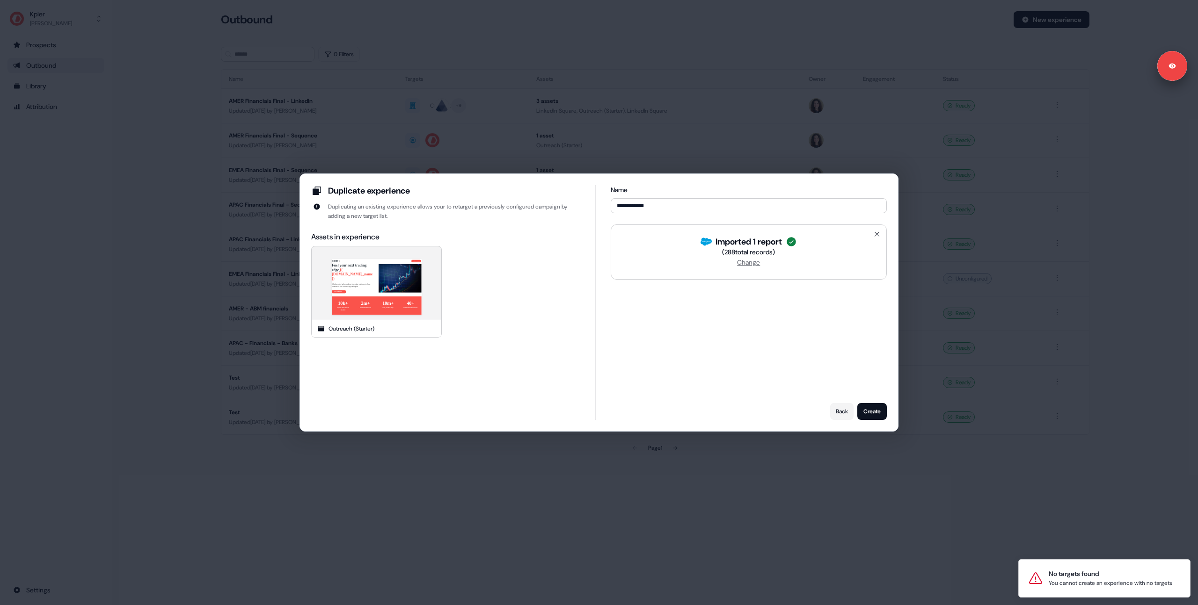  Describe the element at coordinates (748, 262) in the screenshot. I see `span: Change` at that location.